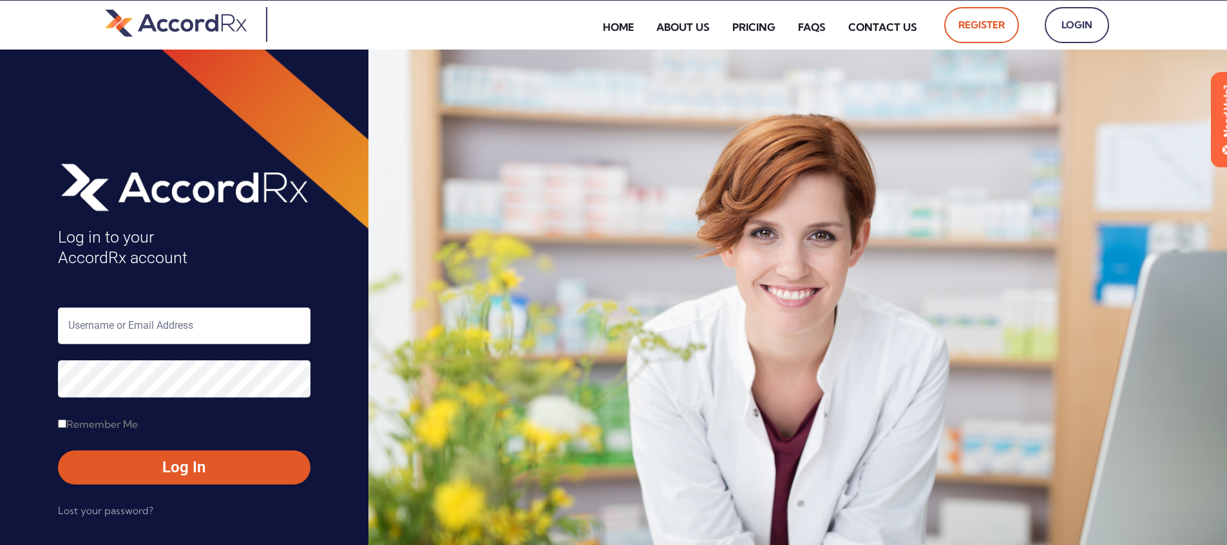  What do you see at coordinates (184, 187) in the screenshot?
I see `img: AccordRx_logo_header_white` at bounding box center [184, 187].